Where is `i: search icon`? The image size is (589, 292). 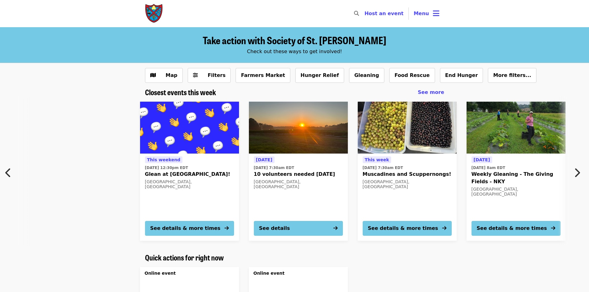
i: search icon is located at coordinates (357, 13).